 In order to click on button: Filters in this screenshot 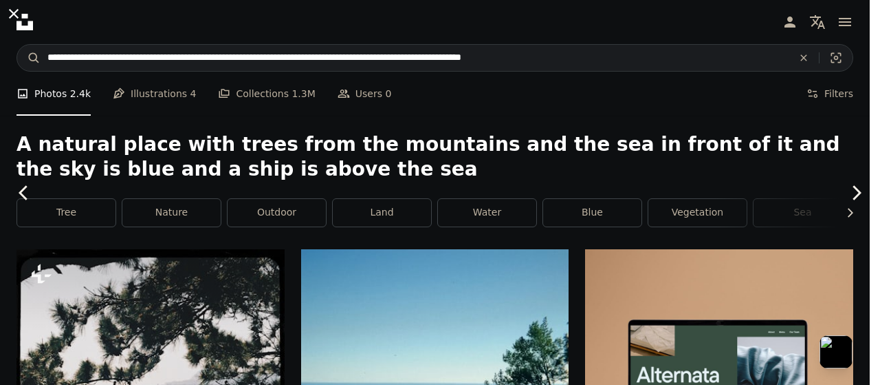, I will do `click(830, 94)`.